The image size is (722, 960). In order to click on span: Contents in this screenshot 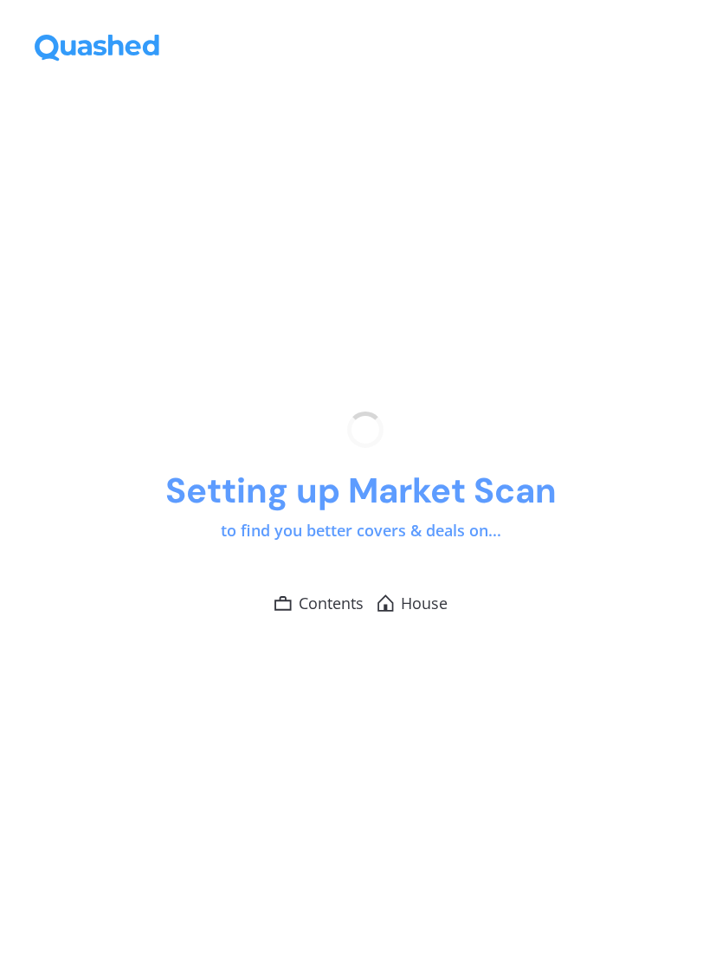, I will do `click(331, 603)`.